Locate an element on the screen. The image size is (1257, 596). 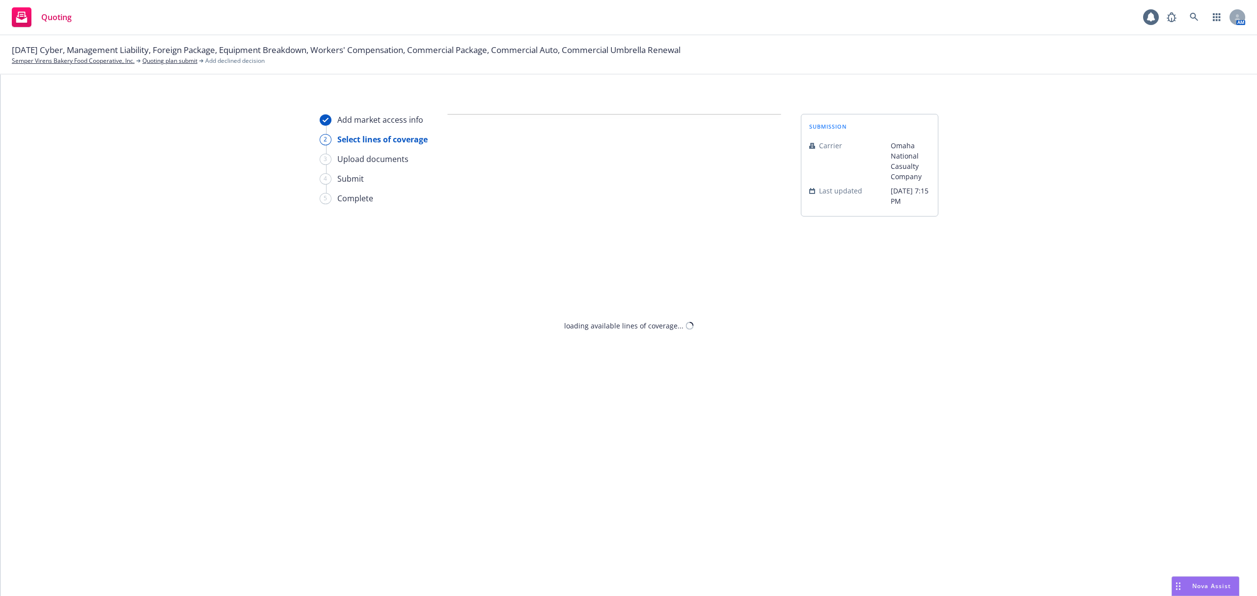
div: 2 is located at coordinates (326, 139).